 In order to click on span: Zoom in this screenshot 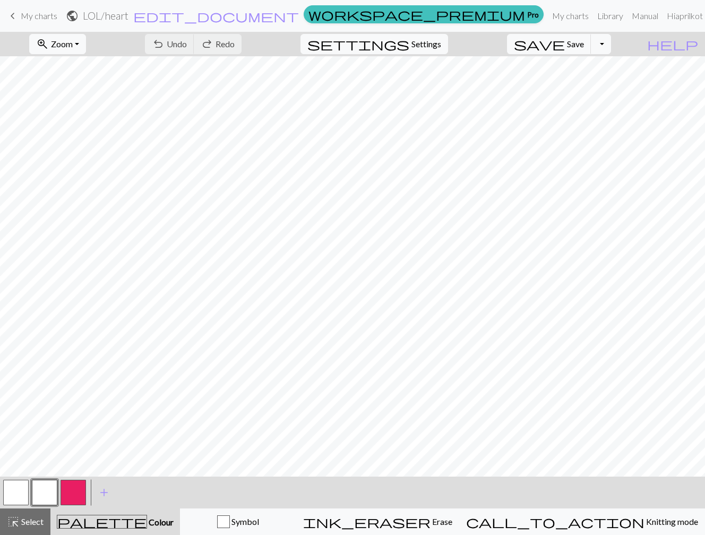, I will do `click(62, 44)`.